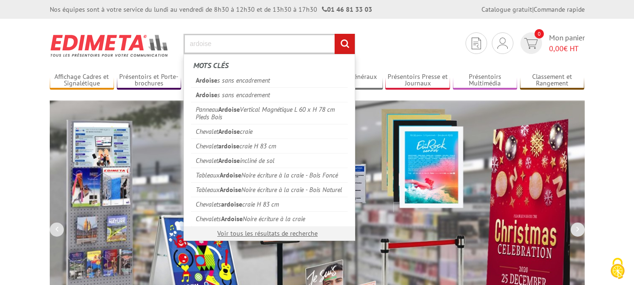 This screenshot has height=285, width=634. I want to click on div: Nos équipes sont à votre service du lundi au vendredi de 8h30 à 12h30 et de 13h30 à 17h30, so click(211, 9).